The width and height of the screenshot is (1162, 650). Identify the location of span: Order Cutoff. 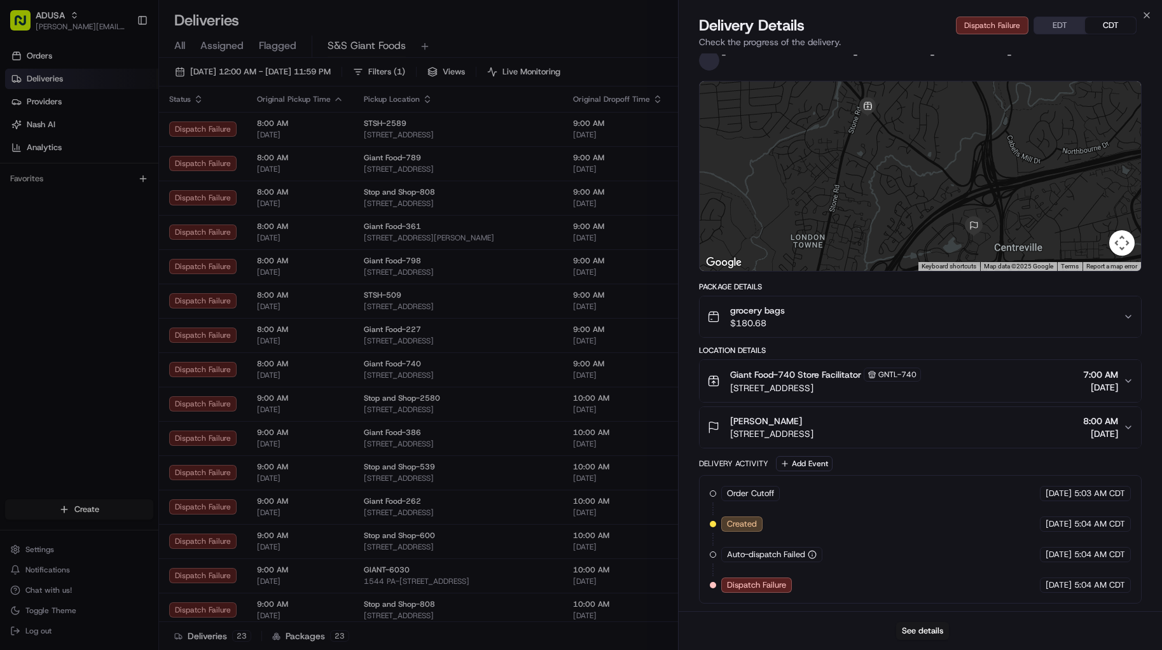
(751, 494).